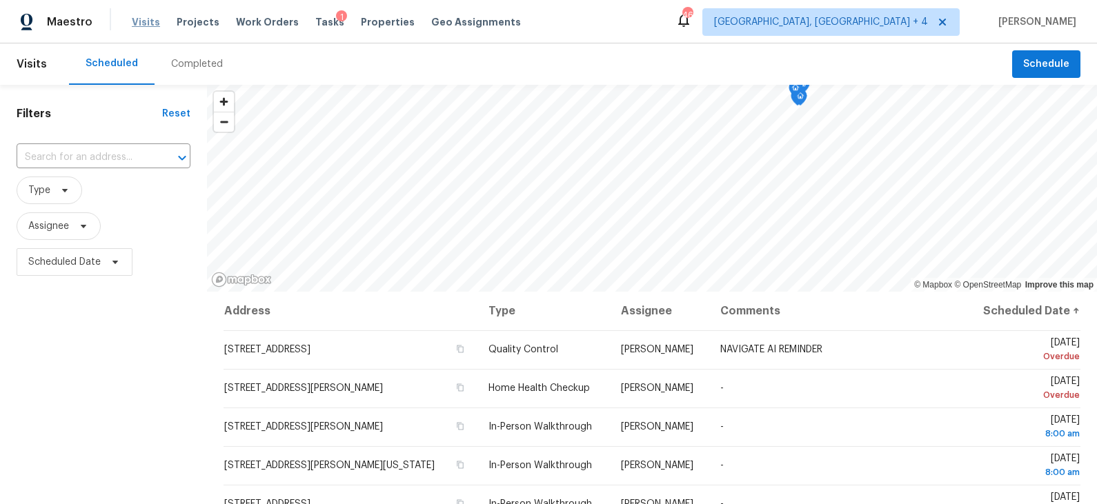 The image size is (1097, 504). Describe the element at coordinates (224, 121) in the screenshot. I see `button: Zoom out` at that location.